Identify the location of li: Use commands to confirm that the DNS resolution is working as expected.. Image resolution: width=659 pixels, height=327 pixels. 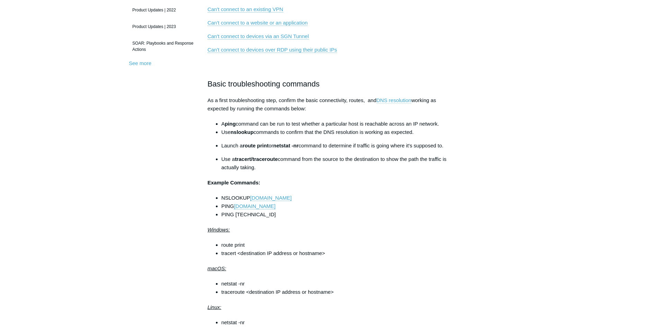
(336, 132).